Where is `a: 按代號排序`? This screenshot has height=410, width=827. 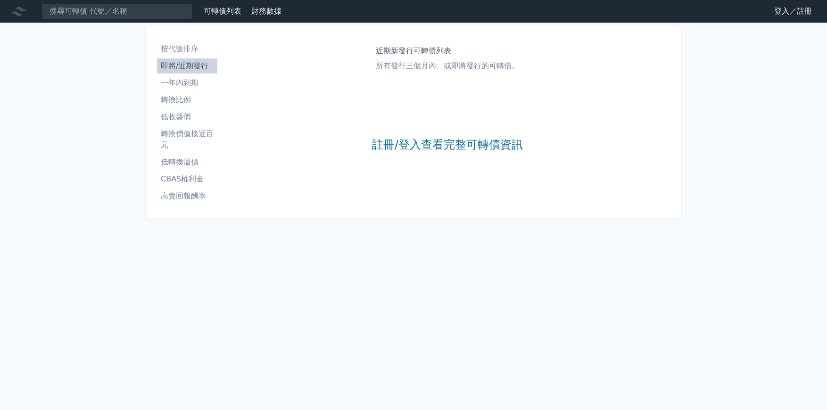 a: 按代號排序 is located at coordinates (187, 49).